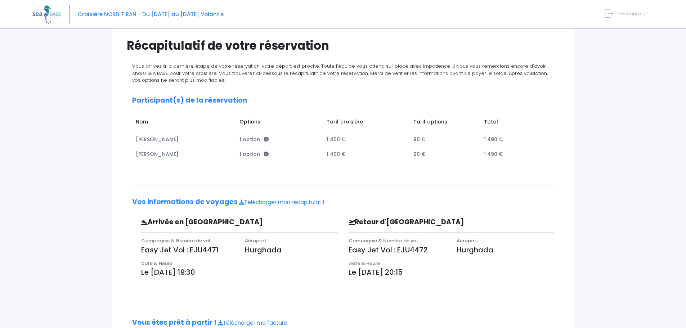 Image resolution: width=686 pixels, height=328 pixels. What do you see at coordinates (184, 123) in the screenshot?
I see `td: Nom` at bounding box center [184, 123].